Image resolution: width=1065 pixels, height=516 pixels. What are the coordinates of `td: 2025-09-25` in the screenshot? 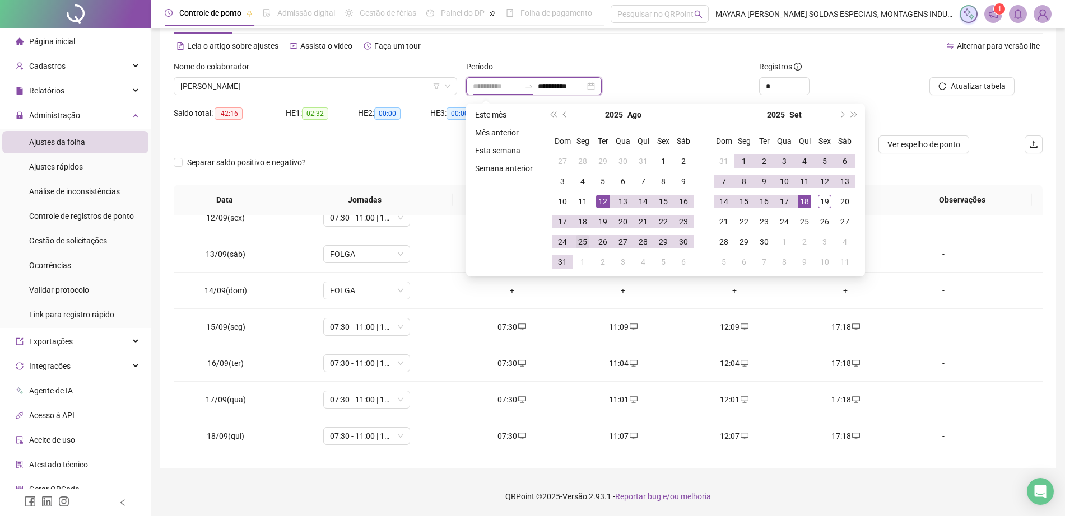 It's located at (804, 222).